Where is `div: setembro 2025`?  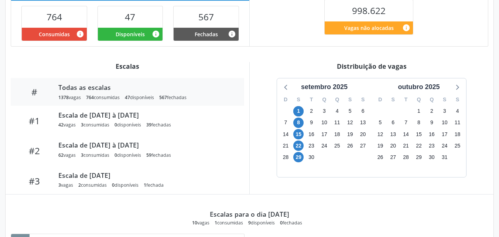 div: setembro 2025 is located at coordinates (324, 87).